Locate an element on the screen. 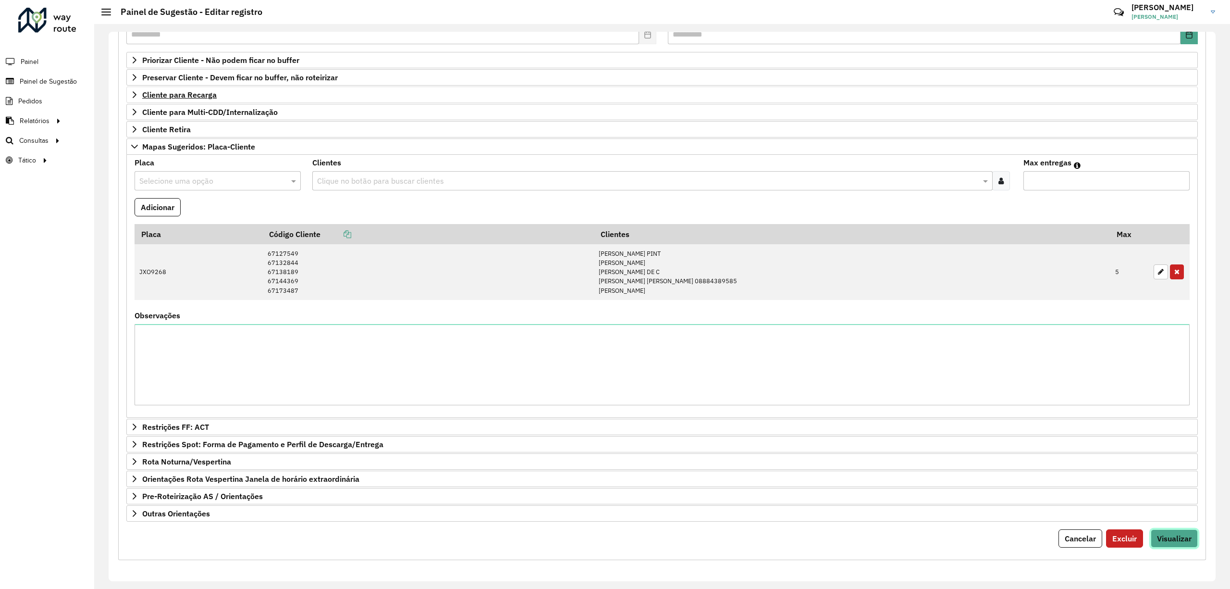 The width and height of the screenshot is (1230, 589). a: Mapas Sugeridos: Placa-Cliente is located at coordinates (662, 147).